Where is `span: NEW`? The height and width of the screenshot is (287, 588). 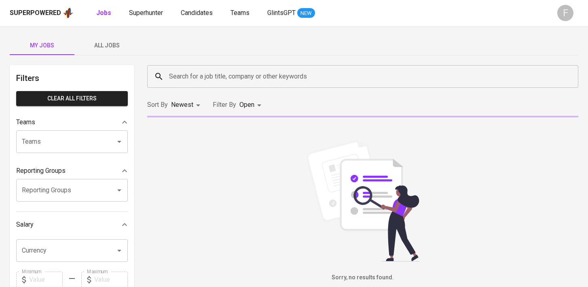 span: NEW is located at coordinates (306, 13).